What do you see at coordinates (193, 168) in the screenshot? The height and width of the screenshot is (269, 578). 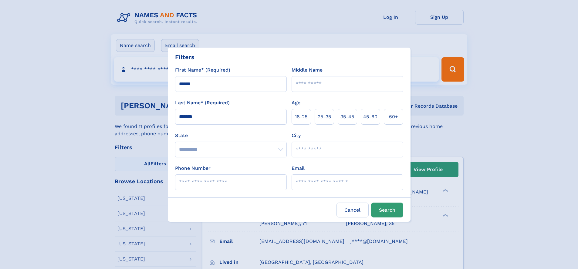 I see `label: Phone Number` at bounding box center [193, 168].